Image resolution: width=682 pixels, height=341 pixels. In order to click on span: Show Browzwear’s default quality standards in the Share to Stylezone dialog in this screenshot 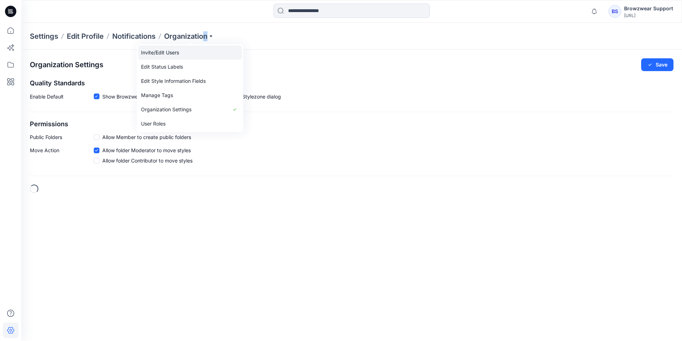, I will do `click(191, 96)`.